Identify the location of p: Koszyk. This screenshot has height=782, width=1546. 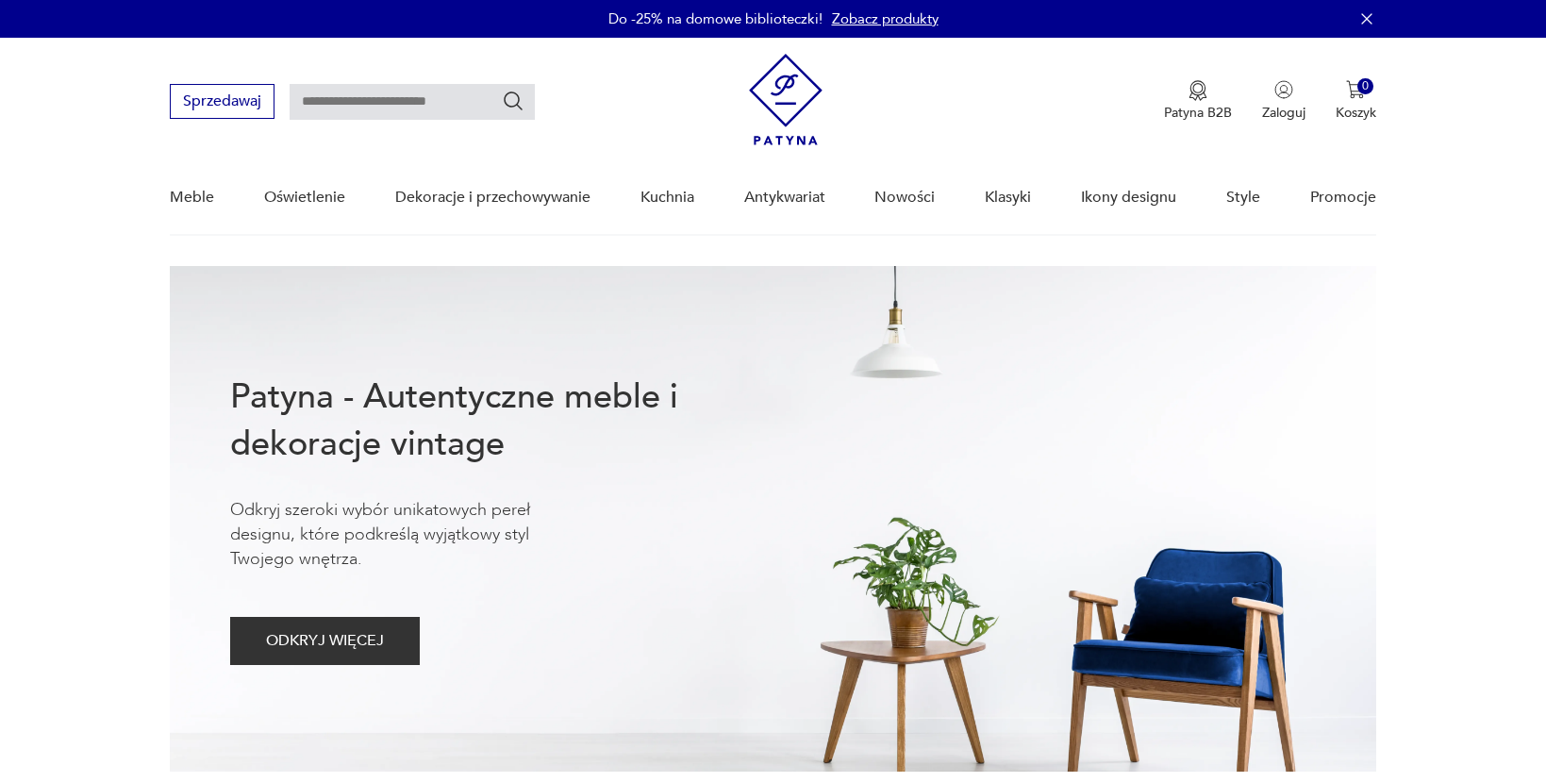
(1356, 112).